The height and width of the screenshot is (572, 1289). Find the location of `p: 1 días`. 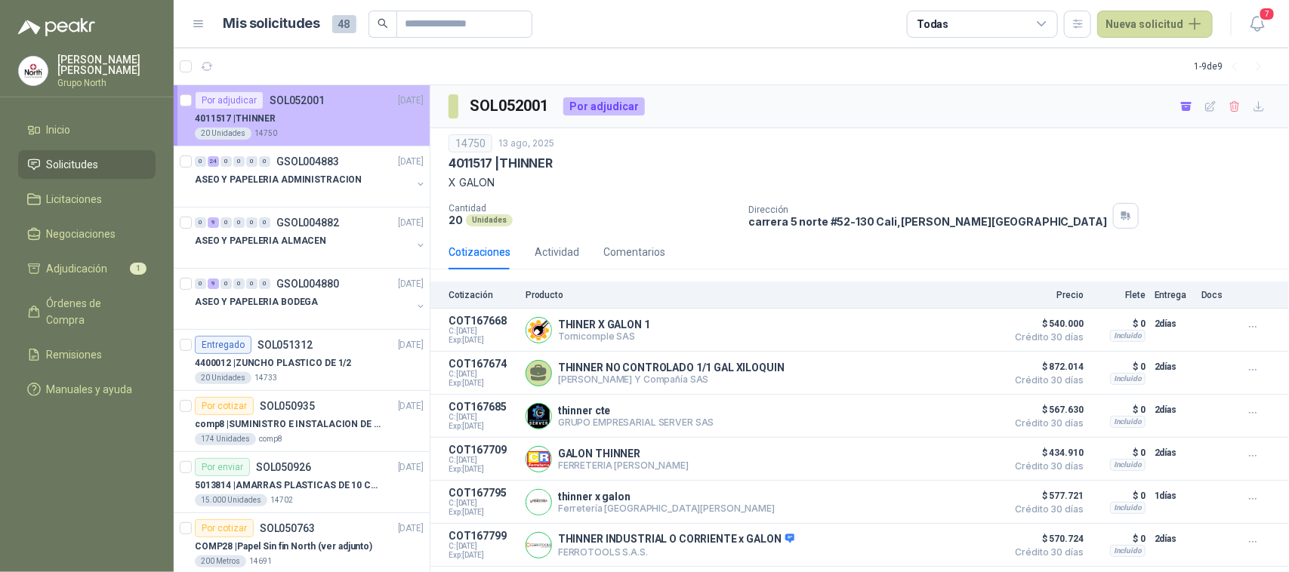

p: 1 días is located at coordinates (1173, 496).